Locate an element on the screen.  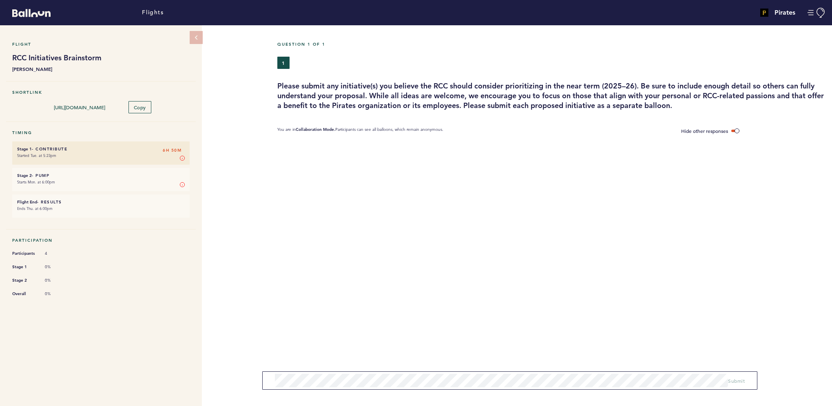
h5: Flight is located at coordinates (101, 44).